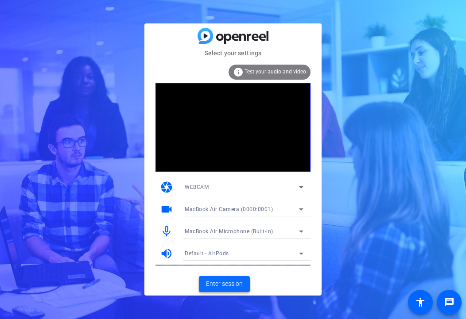  Describe the element at coordinates (166, 254) in the screenshot. I see `mat-icon: volume_up` at that location.